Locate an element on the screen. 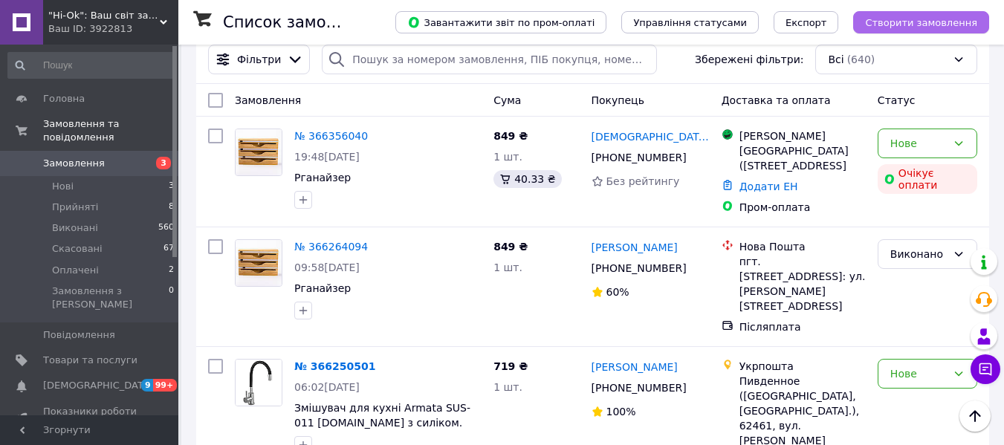  div: Очікує оплати is located at coordinates (928, 179).